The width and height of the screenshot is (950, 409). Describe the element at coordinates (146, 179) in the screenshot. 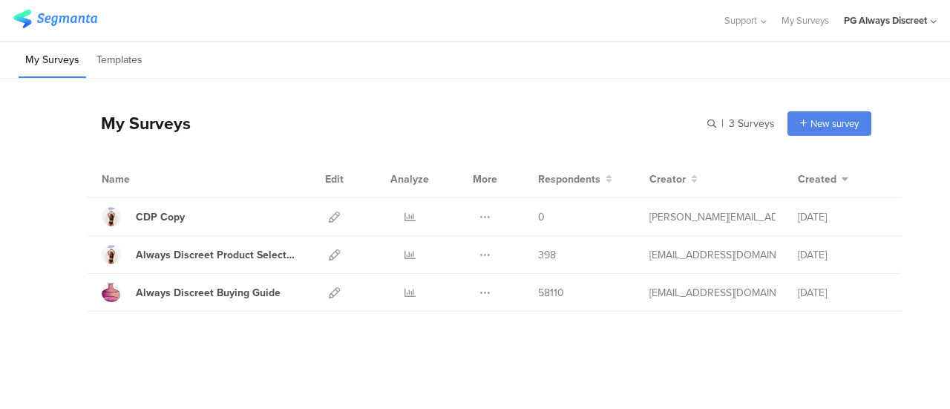

I see `div: Name` at that location.